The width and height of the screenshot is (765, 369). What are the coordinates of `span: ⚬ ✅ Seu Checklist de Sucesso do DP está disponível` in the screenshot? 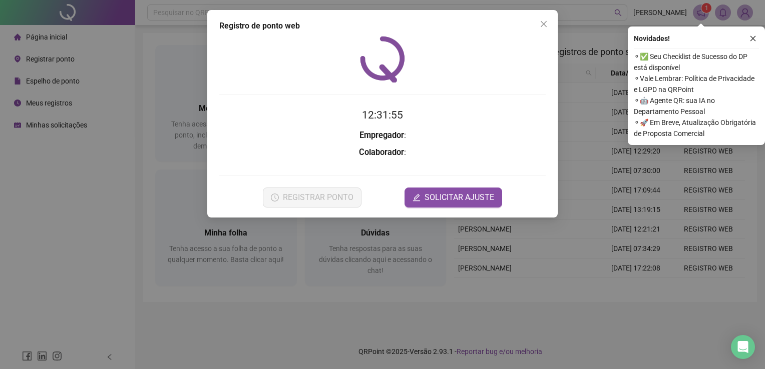 It's located at (696, 62).